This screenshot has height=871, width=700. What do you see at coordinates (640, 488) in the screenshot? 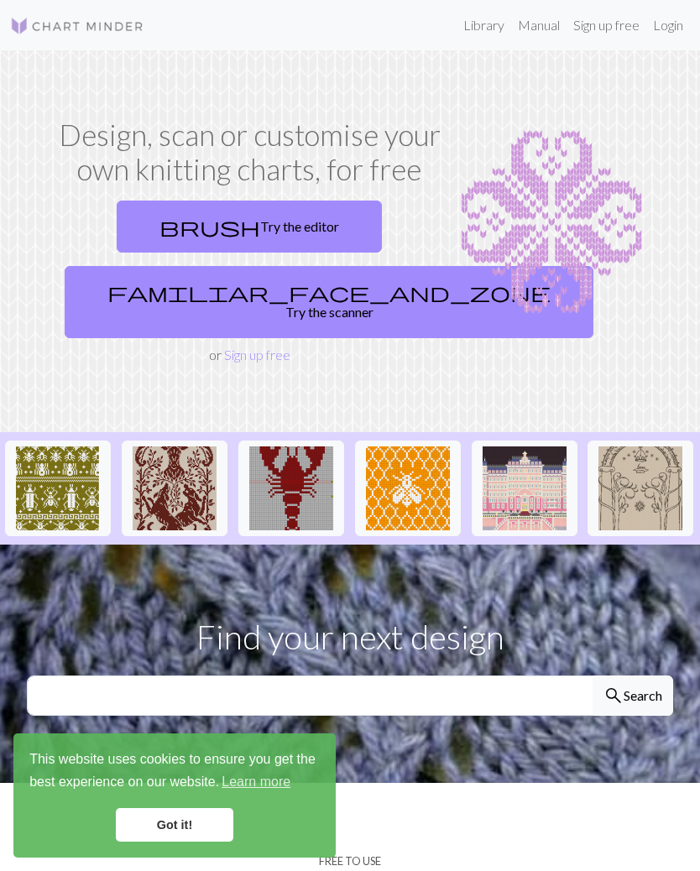
I see `button: portededurin1.jpg` at bounding box center [640, 488].